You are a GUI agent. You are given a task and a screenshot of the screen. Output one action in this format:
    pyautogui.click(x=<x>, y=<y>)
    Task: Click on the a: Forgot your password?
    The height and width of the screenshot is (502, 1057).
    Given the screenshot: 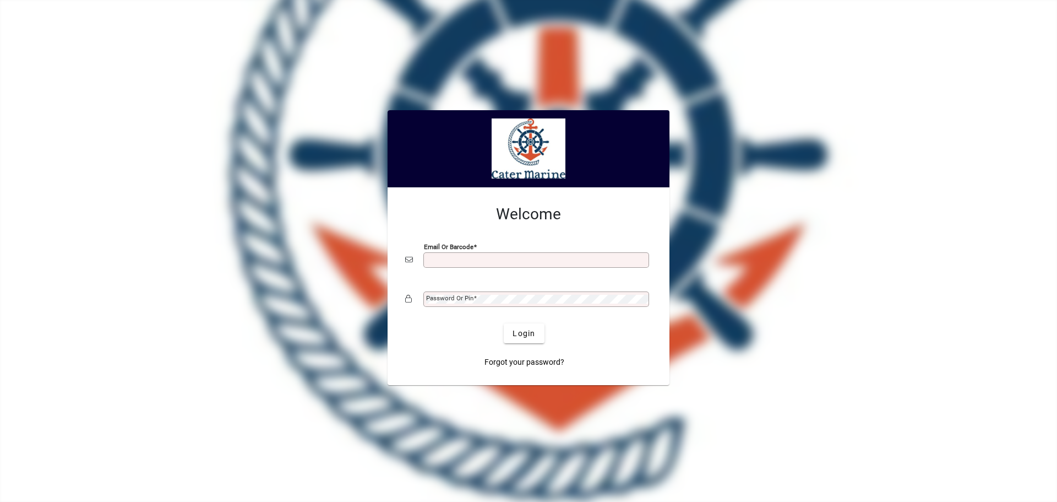 What is the action you would take?
    pyautogui.click(x=524, y=362)
    